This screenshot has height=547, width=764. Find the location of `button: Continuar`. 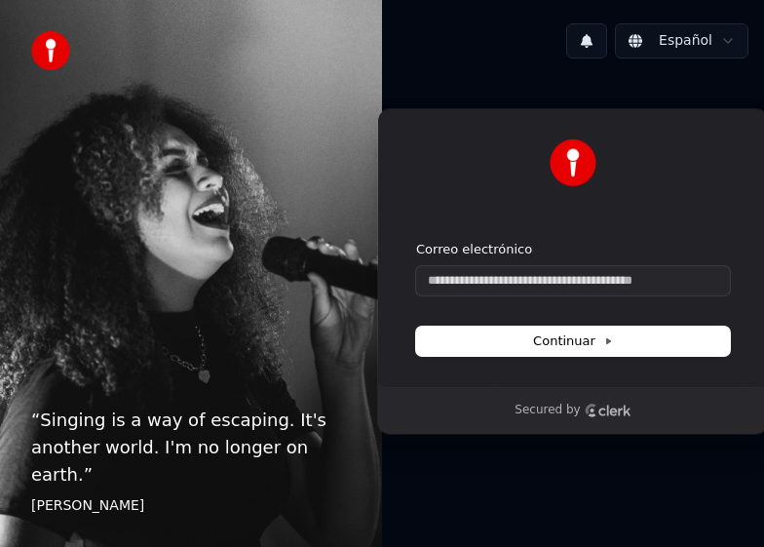

button: Continuar is located at coordinates (573, 341).